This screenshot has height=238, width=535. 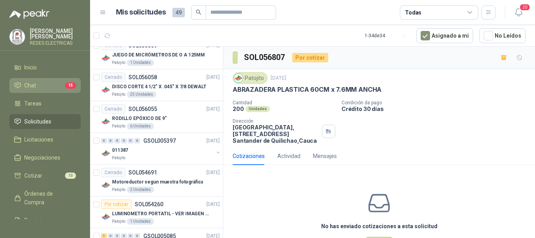 What do you see at coordinates (179, 13) in the screenshot?
I see `span: 49` at bounding box center [179, 13].